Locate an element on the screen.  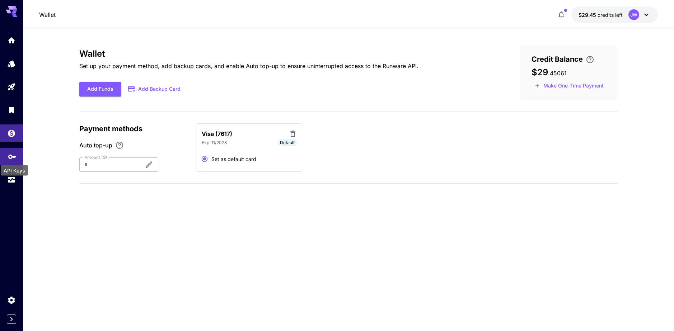
p: Payment methods is located at coordinates (133, 129).